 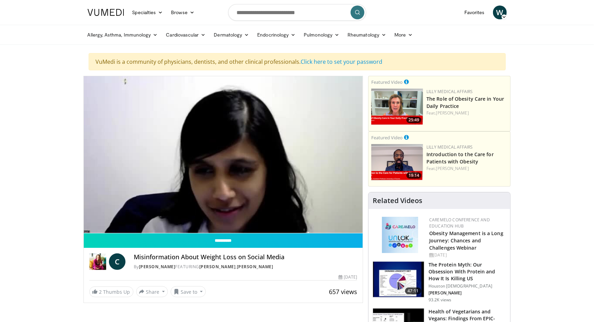 What do you see at coordinates (111, 292) in the screenshot?
I see `a: 2 Thumbs Up` at bounding box center [111, 292].